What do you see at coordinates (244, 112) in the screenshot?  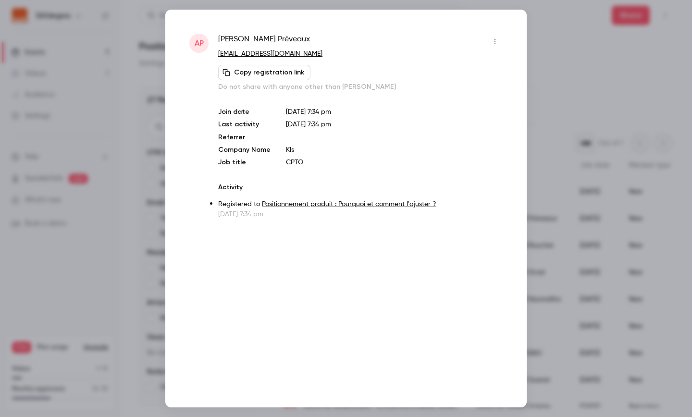 I see `p: Join date` at bounding box center [244, 112].